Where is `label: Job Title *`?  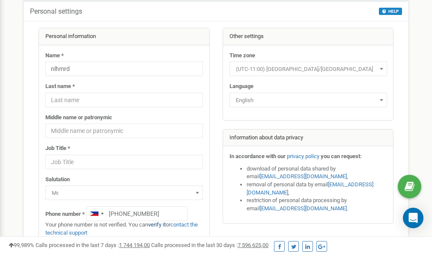
label: Job Title * is located at coordinates (58, 148).